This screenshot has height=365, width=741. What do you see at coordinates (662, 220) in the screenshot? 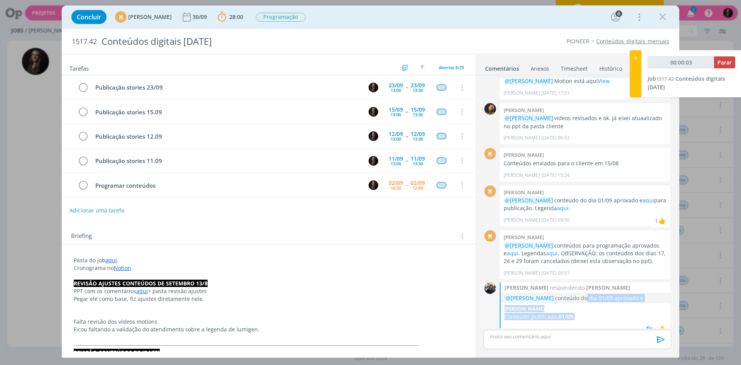
I see `div: Mayara Peruzzo` at bounding box center [662, 220].